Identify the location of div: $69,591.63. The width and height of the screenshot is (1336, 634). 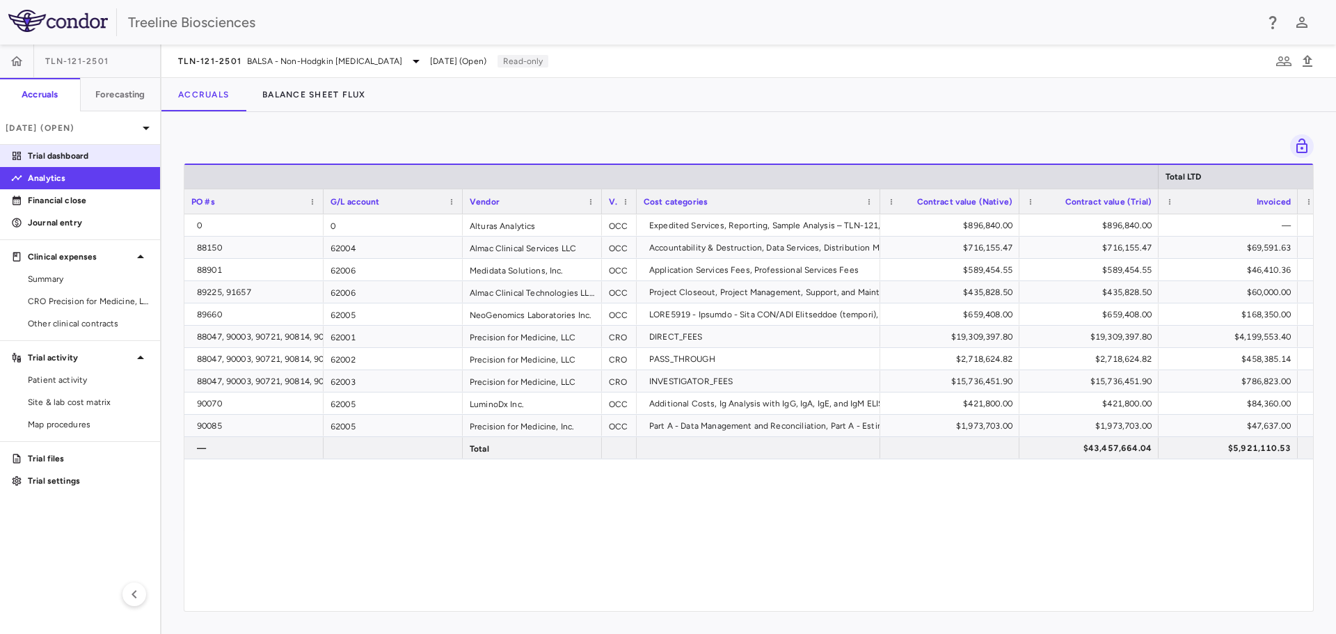
(1230, 248).